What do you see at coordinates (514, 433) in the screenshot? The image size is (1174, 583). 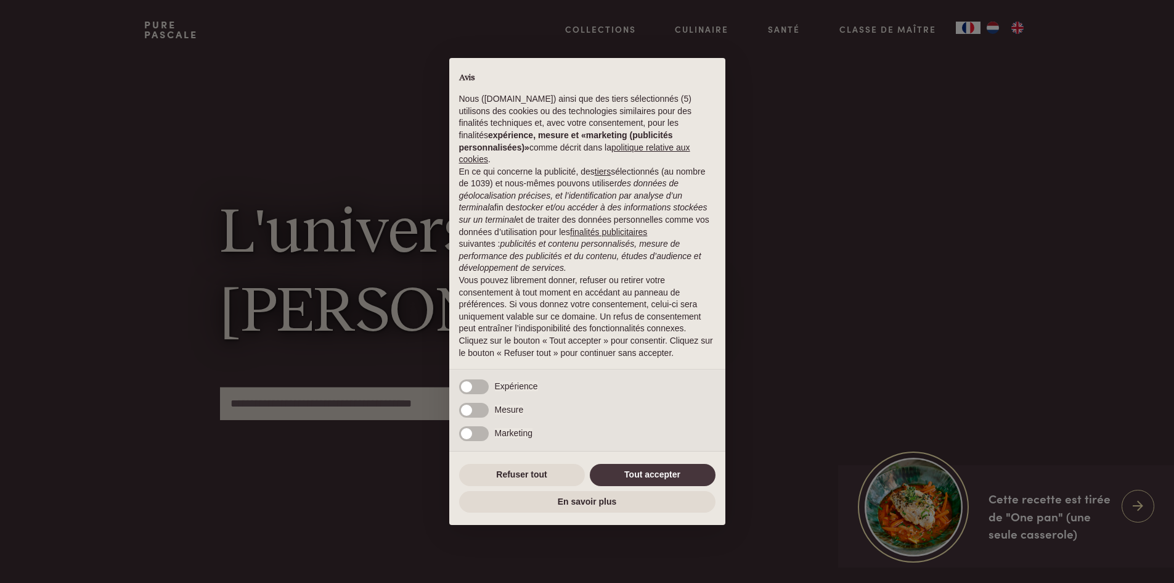 I see `span: Marketing` at bounding box center [514, 433].